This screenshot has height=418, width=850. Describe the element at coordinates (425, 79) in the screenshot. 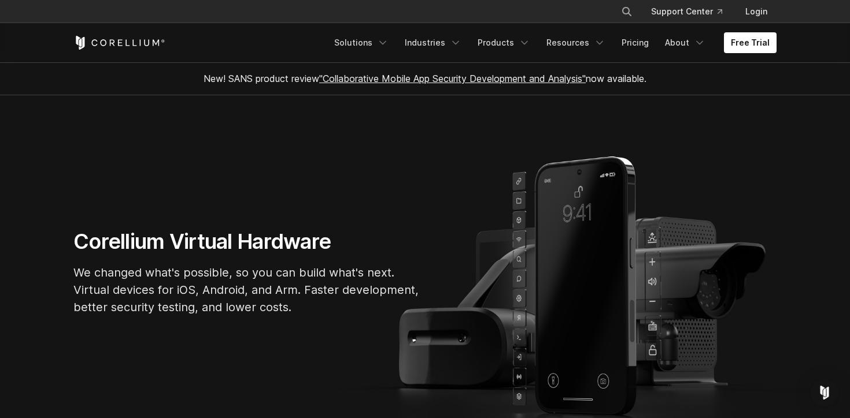

I see `span: New! SANS product review now available.` at that location.